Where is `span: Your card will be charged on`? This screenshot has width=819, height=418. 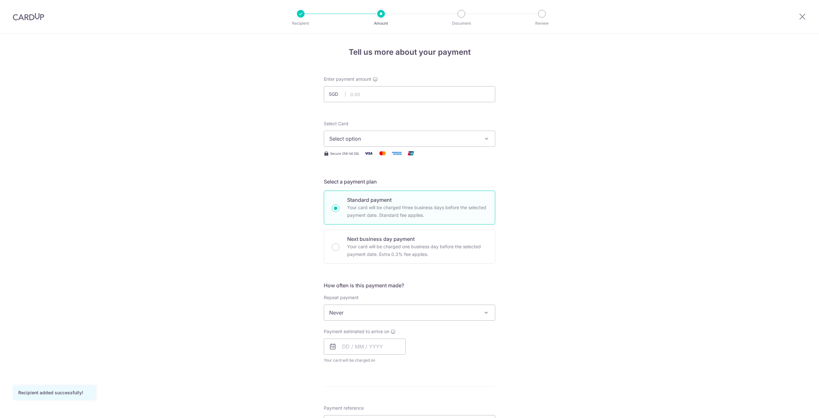 span: Your card will be charged on is located at coordinates (365, 360).